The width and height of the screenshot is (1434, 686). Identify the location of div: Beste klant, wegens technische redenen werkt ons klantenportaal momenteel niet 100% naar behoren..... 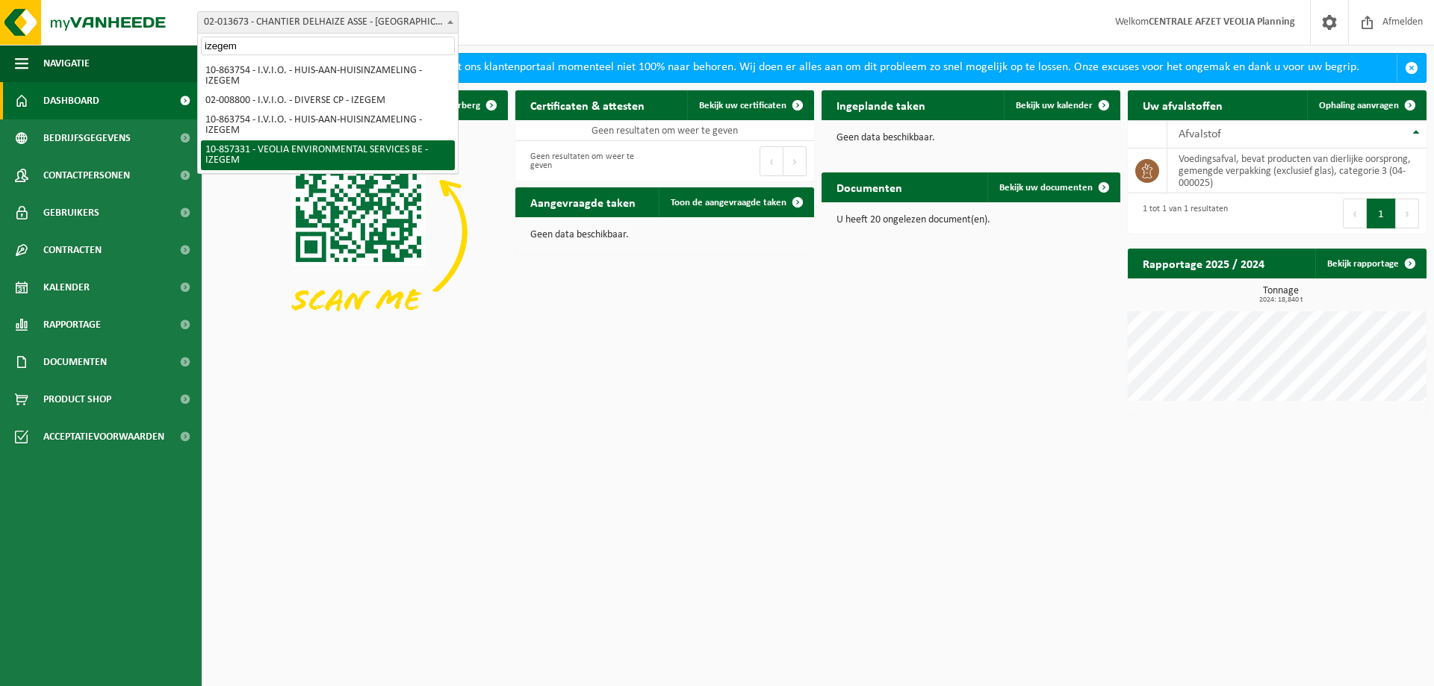
(816, 68).